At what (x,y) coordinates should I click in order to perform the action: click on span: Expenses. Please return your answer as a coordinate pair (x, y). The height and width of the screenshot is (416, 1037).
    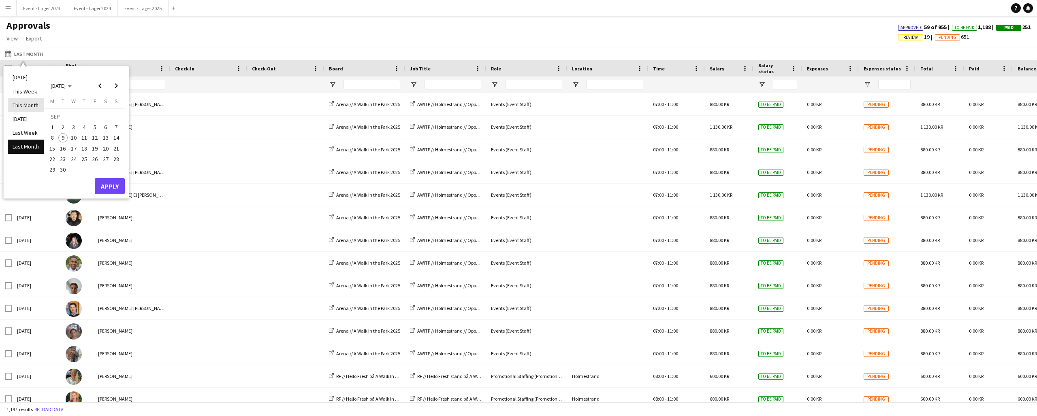
    Looking at the image, I should click on (818, 68).